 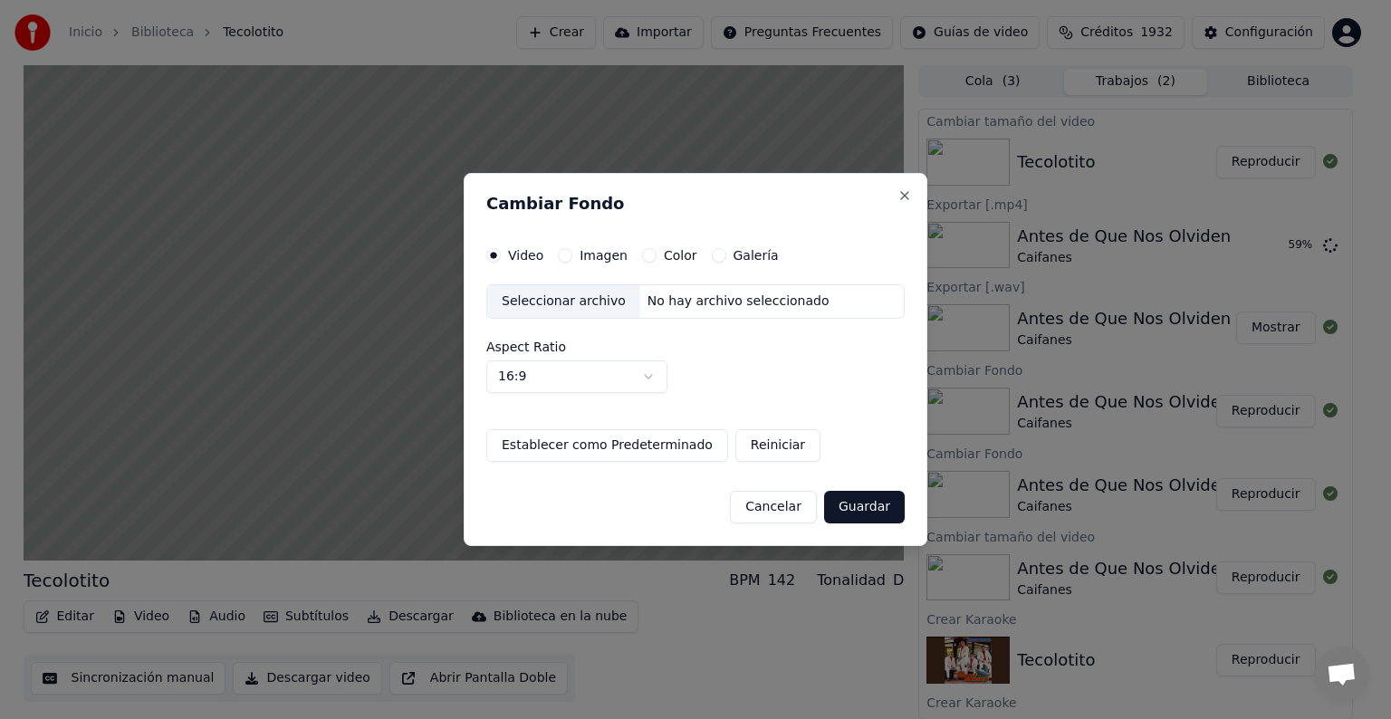 What do you see at coordinates (603, 255) in the screenshot?
I see `label: Imagen` at bounding box center [603, 255].